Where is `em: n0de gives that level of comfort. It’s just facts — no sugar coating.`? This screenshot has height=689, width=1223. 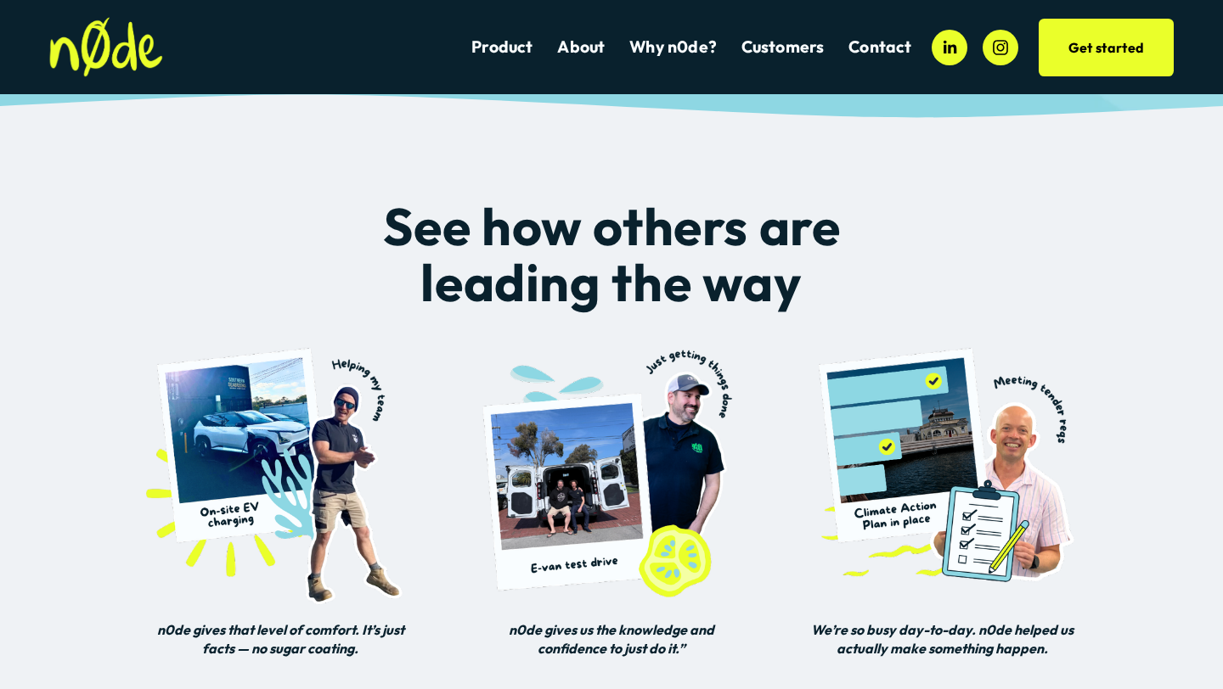
em: n0de gives that level of comfort. It’s just facts — no sugar coating. is located at coordinates (282, 639).